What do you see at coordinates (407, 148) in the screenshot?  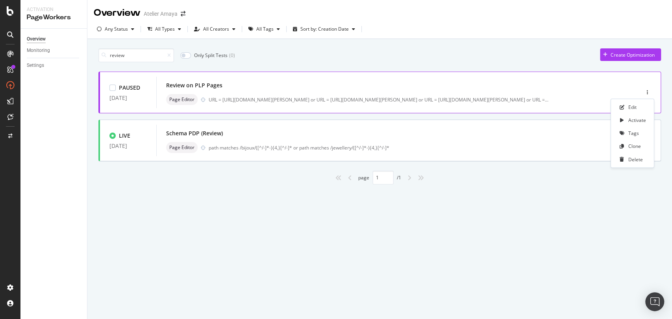 I see `div: path matches /bijoux/([^/-]*-){4,}[^/-]* or path matches /jewellery/([^/-]*-){4,}[^/-]*` at bounding box center [407, 148].